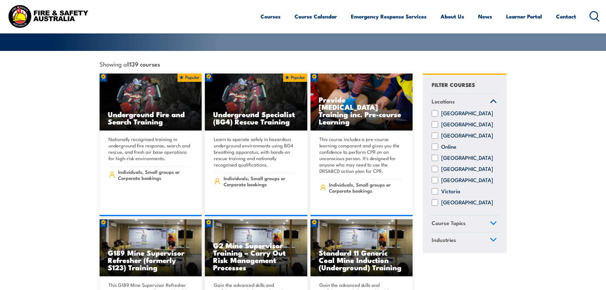 The height and width of the screenshot is (290, 606). I want to click on a: Course Calendar, so click(315, 16).